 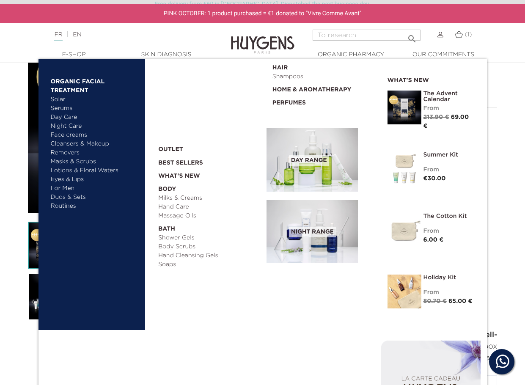 I want to click on a: Skin diagnosis, so click(x=166, y=55).